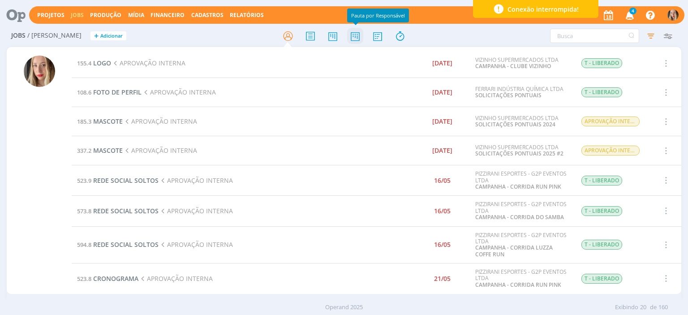 The image size is (688, 315). What do you see at coordinates (514, 250) in the screenshot?
I see `a: CAMPANHA - CORRIDA LUZZA COFFE RUN` at bounding box center [514, 250].